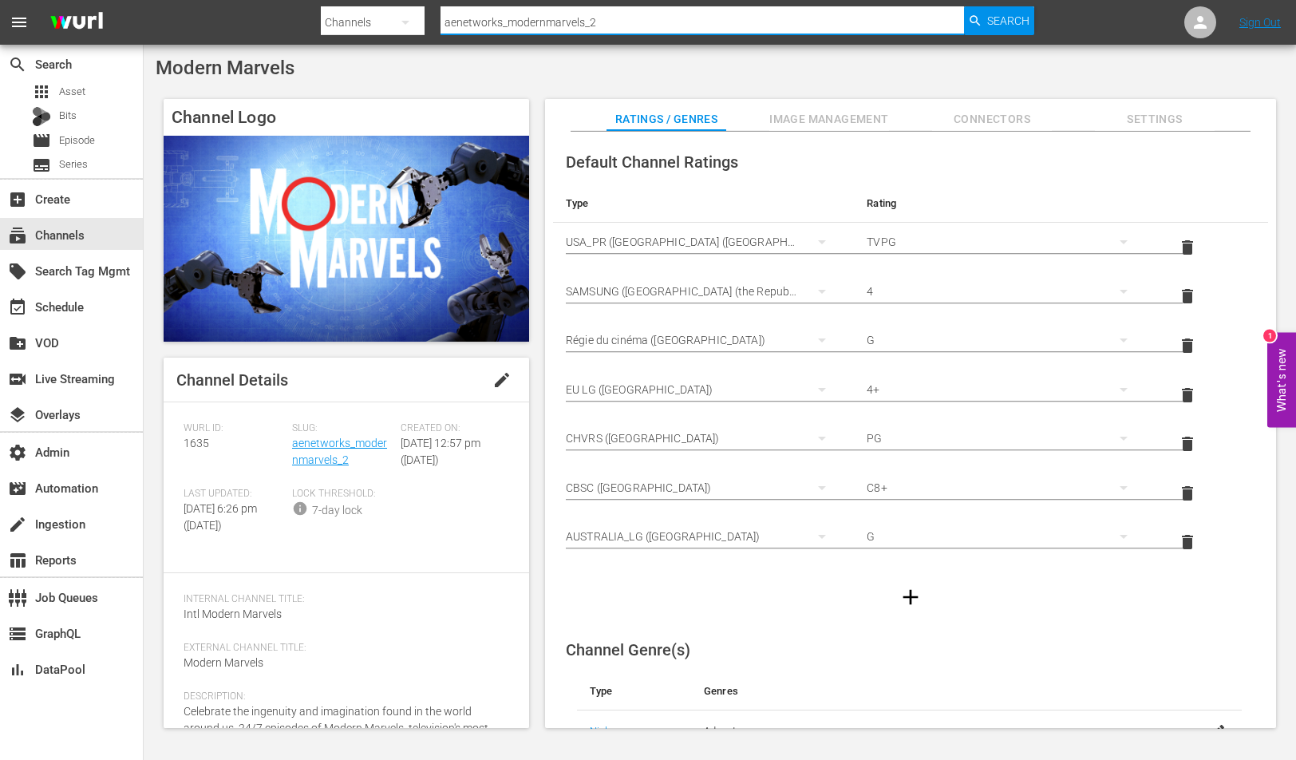 The image size is (1296, 760). Describe the element at coordinates (346, 117) in the screenshot. I see `h4: Channel Logo` at that location.